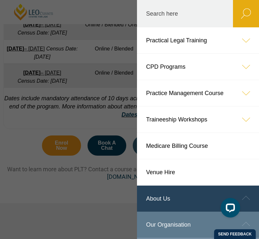 This screenshot has width=259, height=239. What do you see at coordinates (198, 172) in the screenshot?
I see `a: Venue Hire` at bounding box center [198, 172].